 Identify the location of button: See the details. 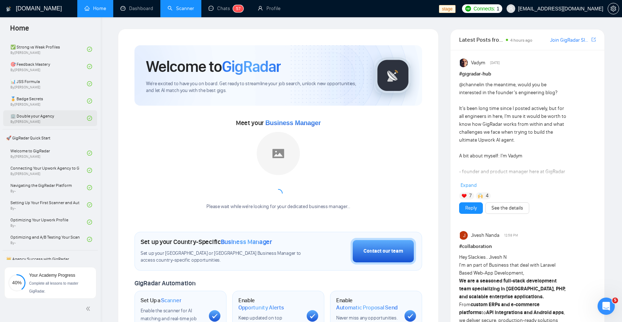
(507, 208).